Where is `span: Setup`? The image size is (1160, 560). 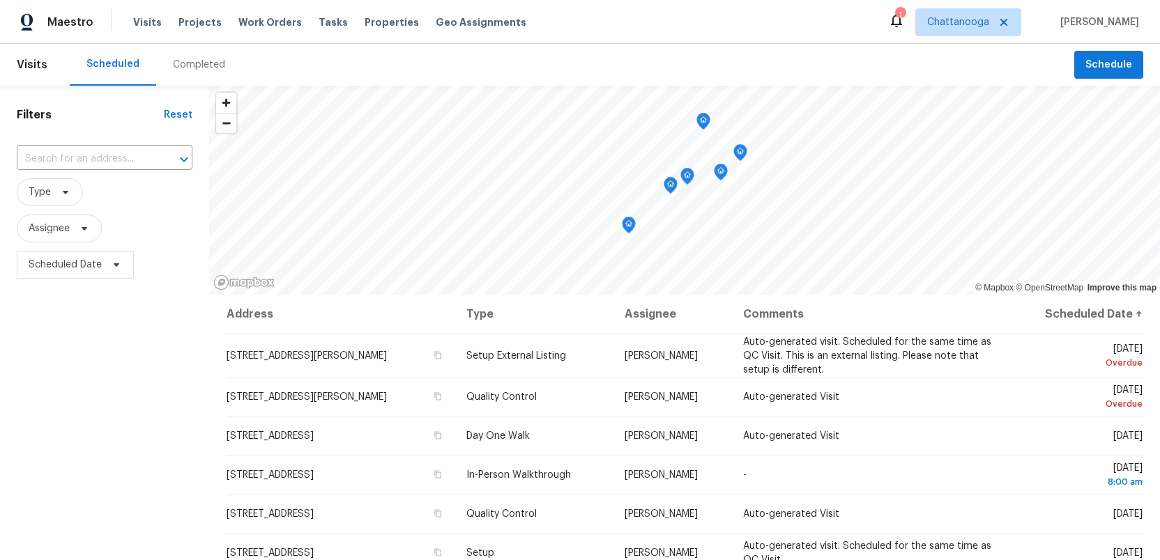
span: Setup is located at coordinates (480, 553).